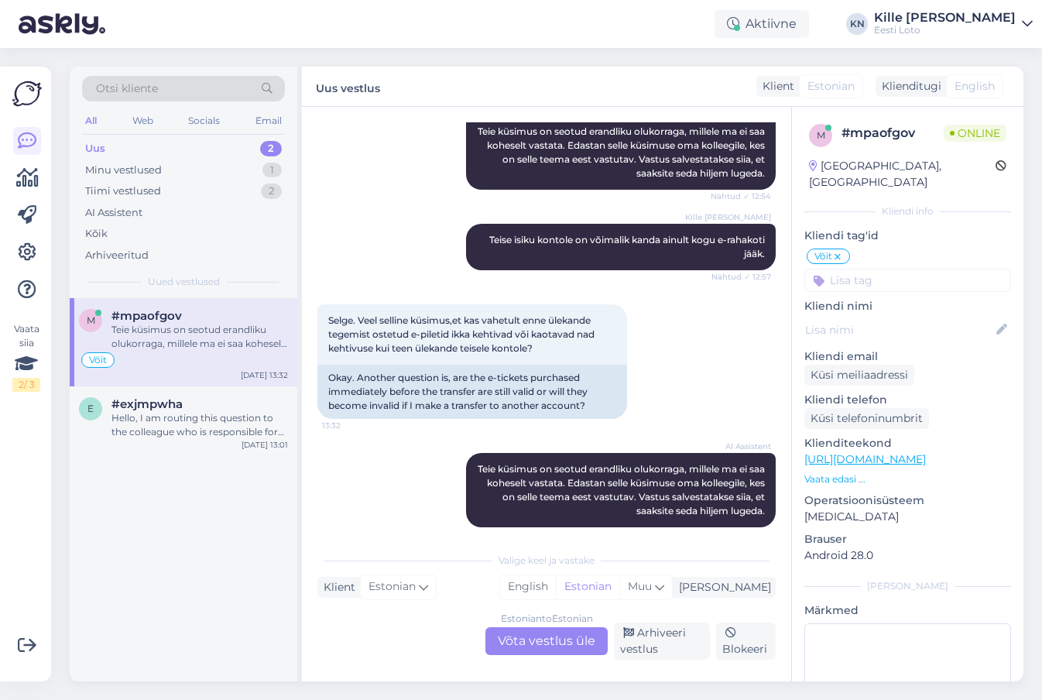 Image resolution: width=1042 pixels, height=700 pixels. What do you see at coordinates (907, 443) in the screenshot?
I see `p: Klienditeekond` at bounding box center [907, 443].